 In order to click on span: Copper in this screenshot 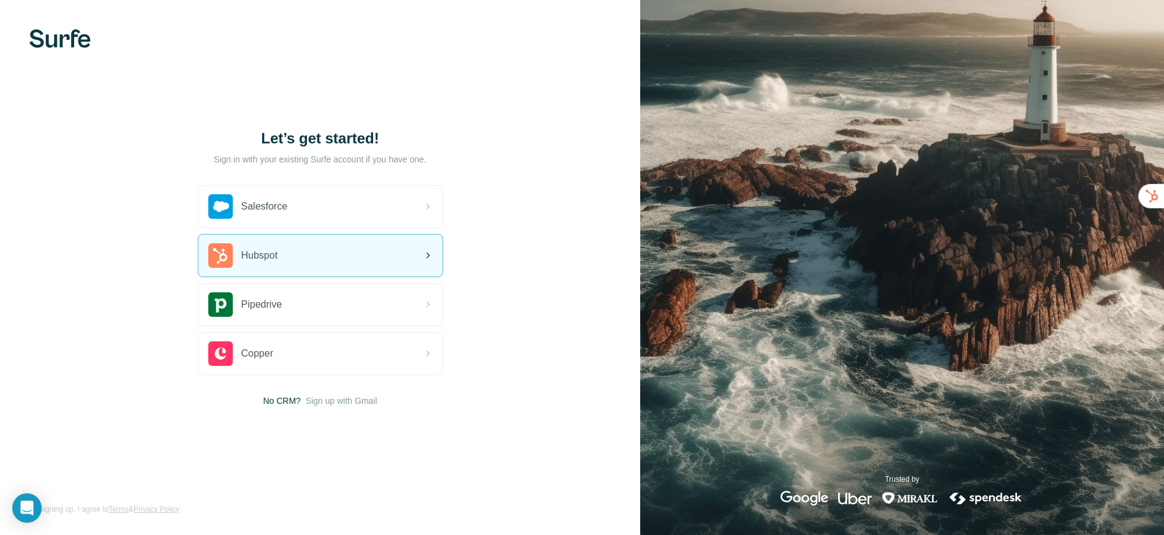, I will do `click(257, 354)`.